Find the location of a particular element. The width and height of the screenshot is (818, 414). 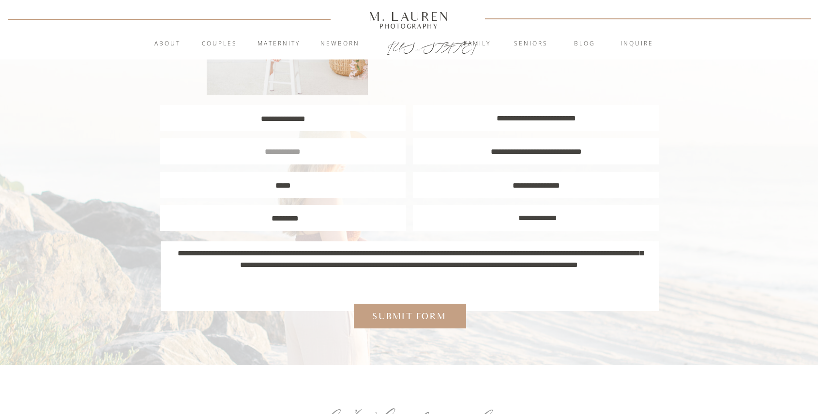

div: M. Lauren is located at coordinates (409, 16).